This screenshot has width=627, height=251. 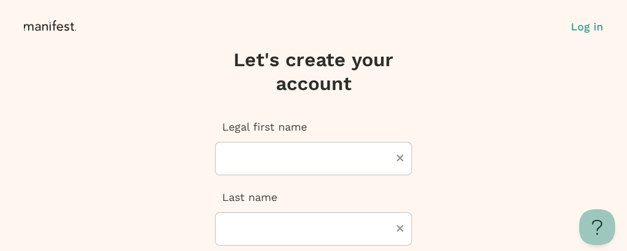 What do you see at coordinates (587, 27) in the screenshot?
I see `p: Log in` at bounding box center [587, 27].